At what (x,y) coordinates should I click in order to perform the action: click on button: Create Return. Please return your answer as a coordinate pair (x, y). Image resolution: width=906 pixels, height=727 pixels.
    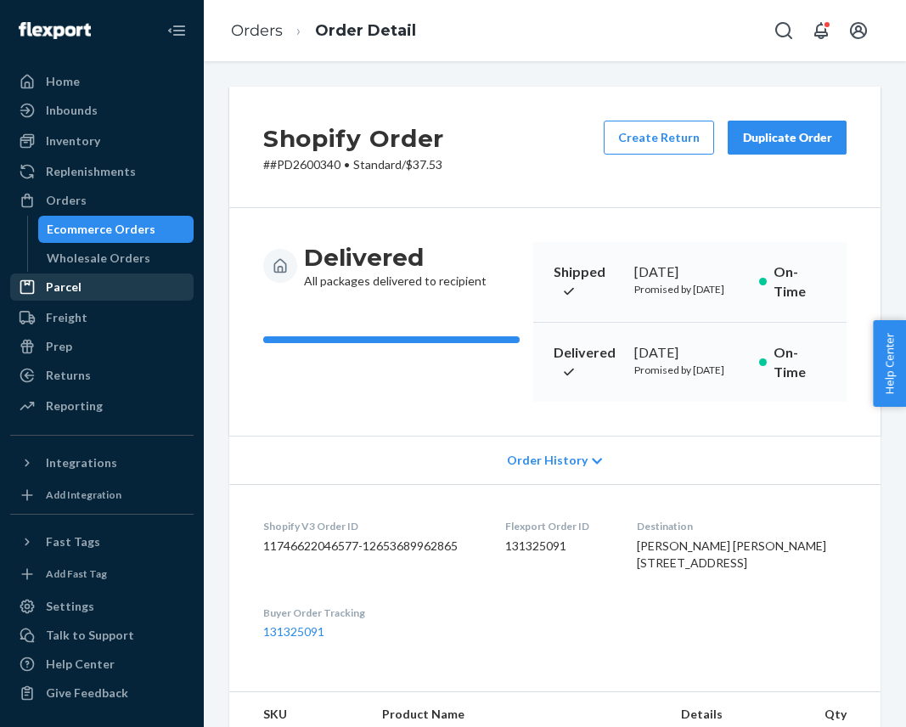
    Looking at the image, I should click on (659, 138).